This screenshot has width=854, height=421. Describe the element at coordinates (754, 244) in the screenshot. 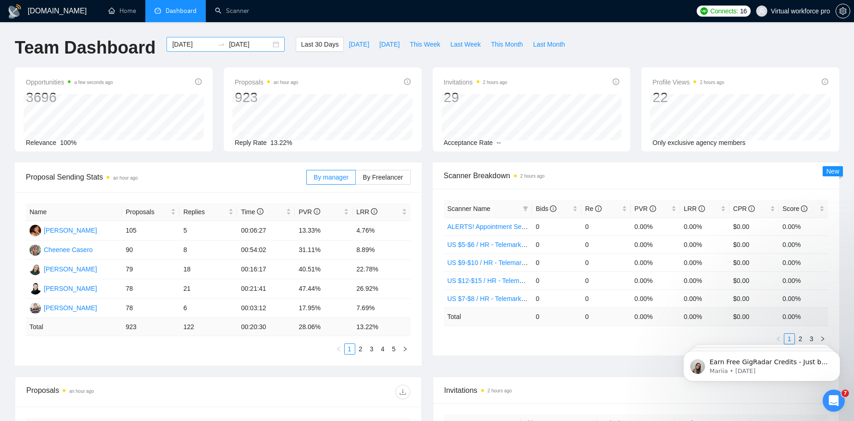

I see `td: $0.00` at that location.